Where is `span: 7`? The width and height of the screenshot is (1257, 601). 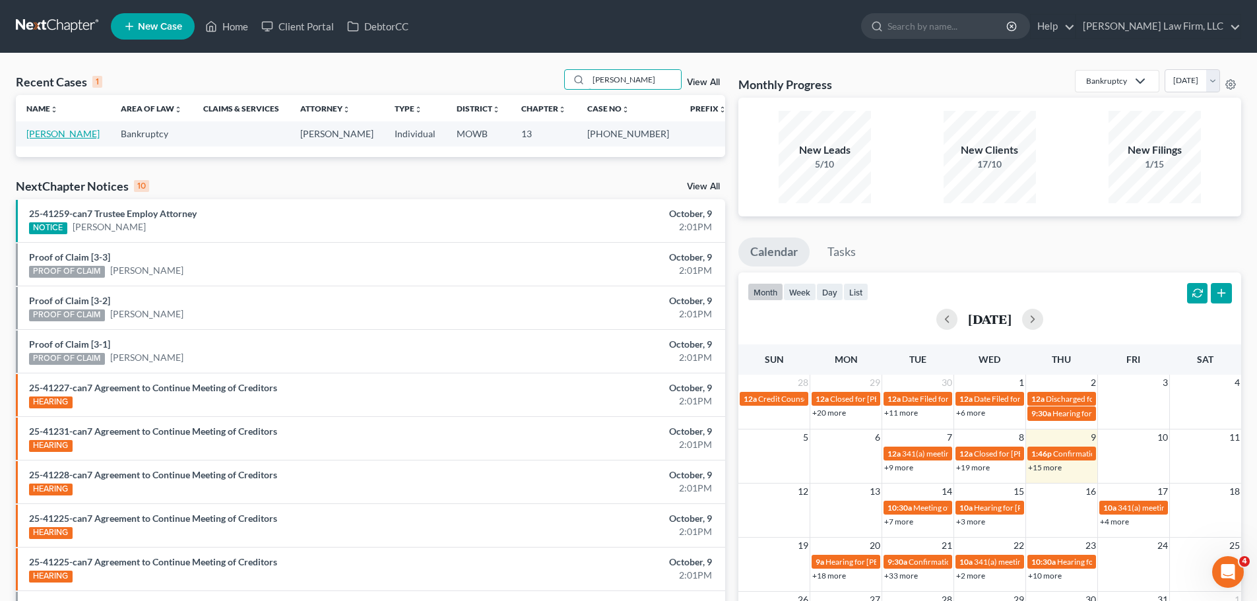
span: 7 is located at coordinates (950, 438).